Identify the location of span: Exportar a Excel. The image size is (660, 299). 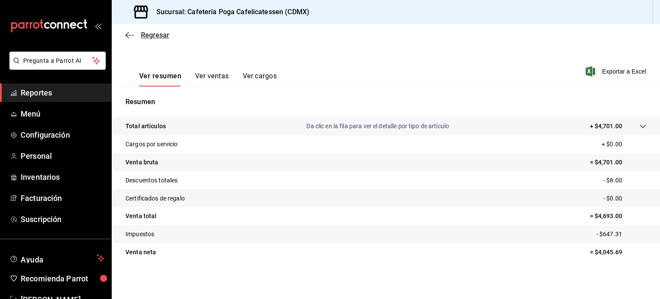
(617, 71).